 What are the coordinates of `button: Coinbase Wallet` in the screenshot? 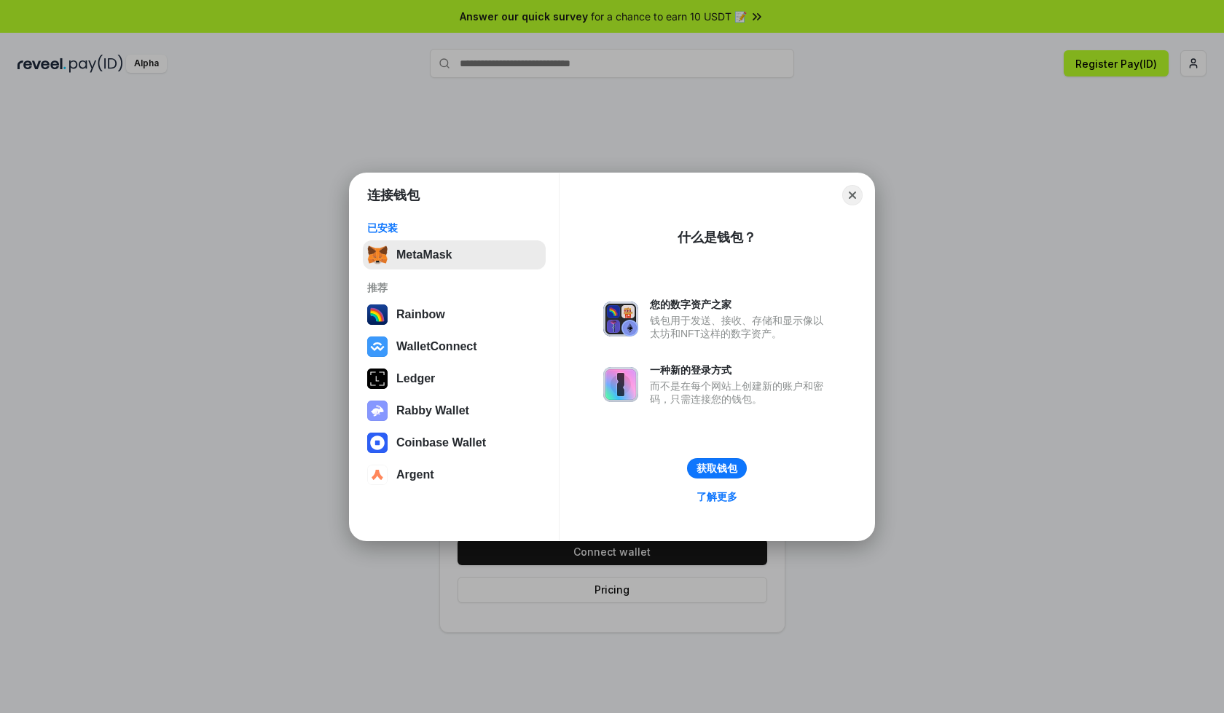 It's located at (454, 443).